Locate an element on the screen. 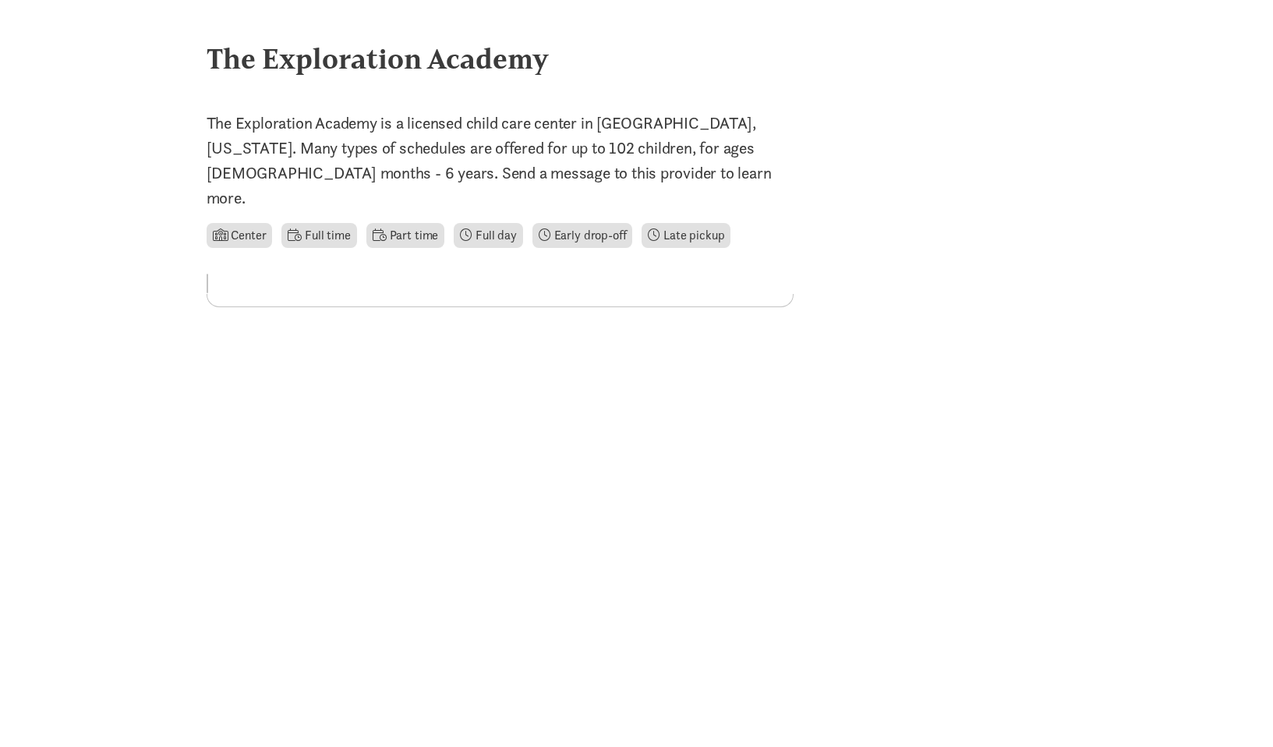  li: Late pickup is located at coordinates (686, 235).